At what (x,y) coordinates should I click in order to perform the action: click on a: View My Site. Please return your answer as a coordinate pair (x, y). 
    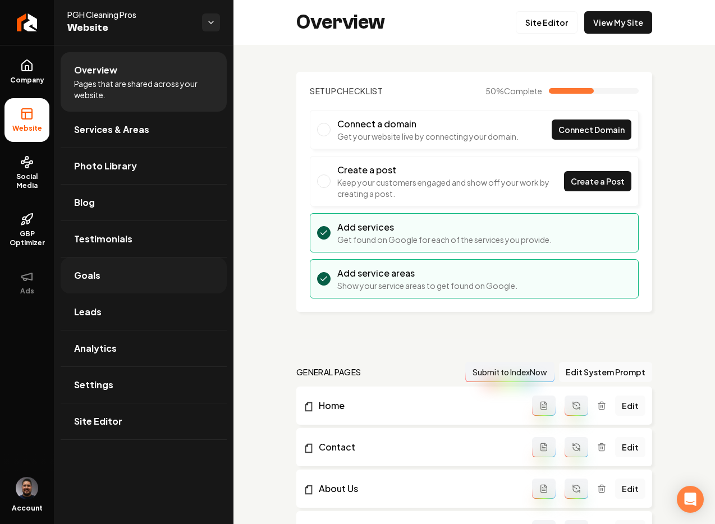
    Looking at the image, I should click on (618, 22).